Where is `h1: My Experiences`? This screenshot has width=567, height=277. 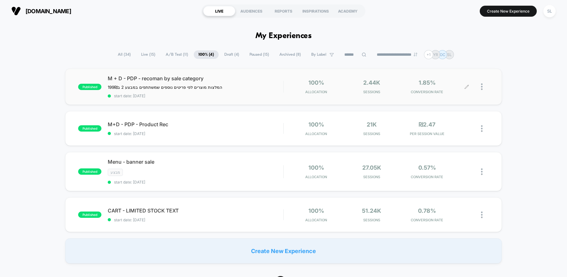 h1: My Experiences is located at coordinates (284, 36).